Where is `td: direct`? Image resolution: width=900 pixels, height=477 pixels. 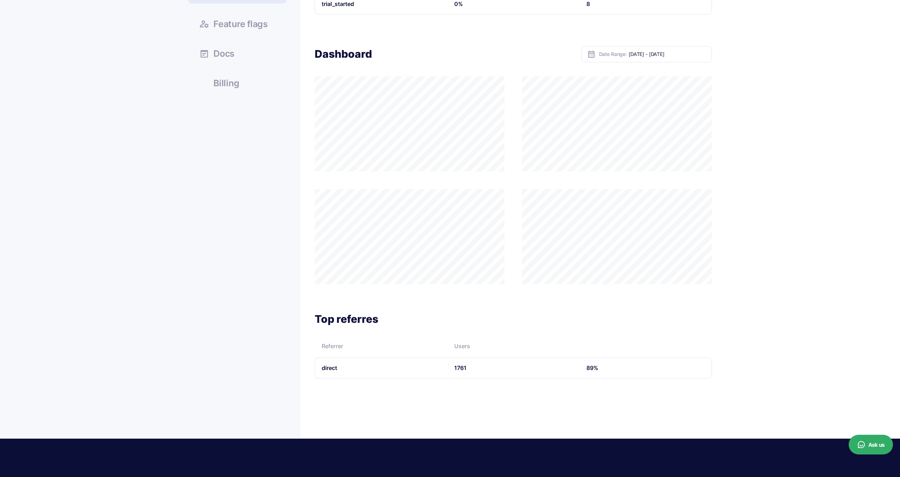 td: direct is located at coordinates (381, 368).